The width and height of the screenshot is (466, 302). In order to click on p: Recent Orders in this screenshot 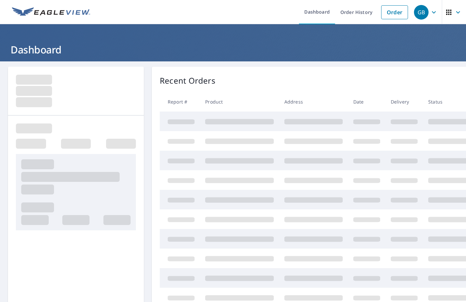, I will do `click(188, 81)`.